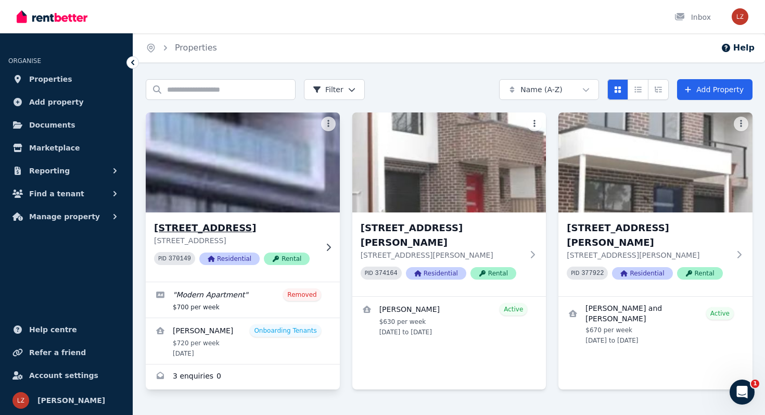  Describe the element at coordinates (693, 17) in the screenshot. I see `div: Inbox` at that location.